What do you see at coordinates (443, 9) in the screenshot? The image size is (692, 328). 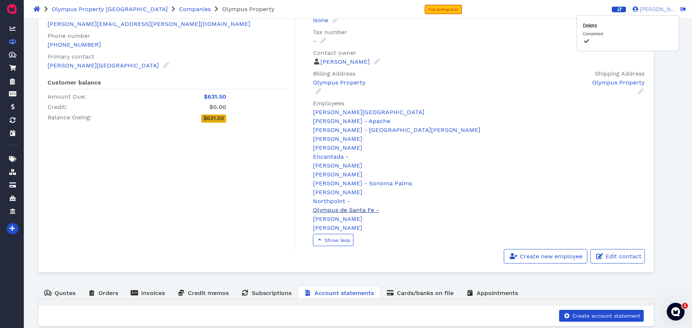 I see `a: Trial ending soon` at bounding box center [443, 9].